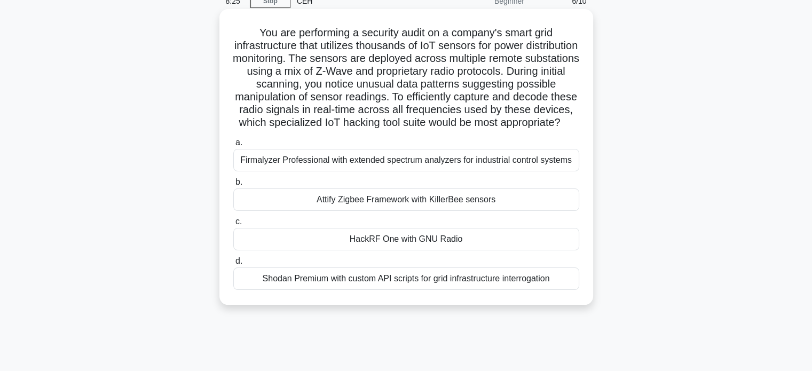  What do you see at coordinates (406, 160) in the screenshot?
I see `div: Firmalyzer Professional with extended spectrum analyzers for industrial control systems` at bounding box center [406, 160].